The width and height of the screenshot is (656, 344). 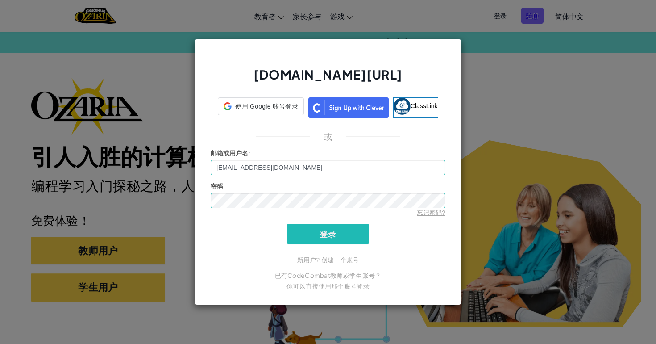 What do you see at coordinates (402, 106) in the screenshot?
I see `img: classlink-logo-small.png` at bounding box center [402, 106].